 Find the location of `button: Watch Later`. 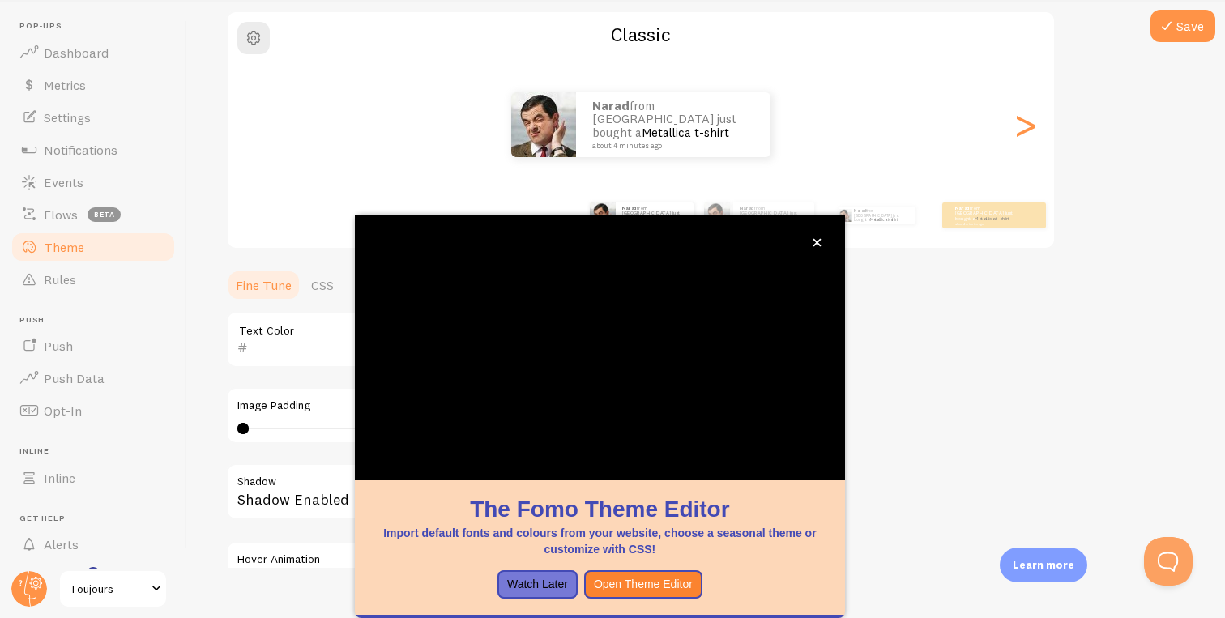

button: Watch Later is located at coordinates (537, 585).